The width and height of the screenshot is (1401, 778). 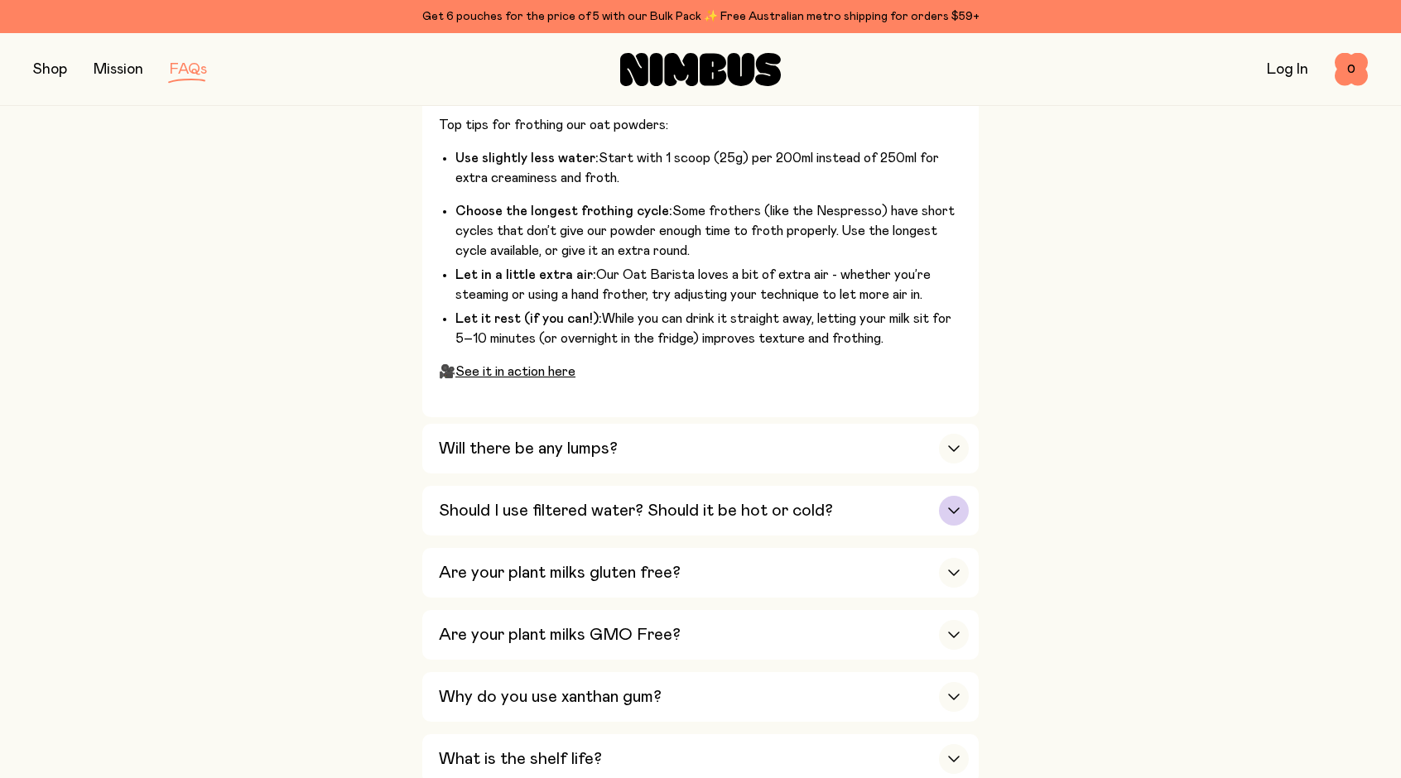 What do you see at coordinates (701, 449) in the screenshot?
I see `button: Will there be any lumps?` at bounding box center [701, 449].